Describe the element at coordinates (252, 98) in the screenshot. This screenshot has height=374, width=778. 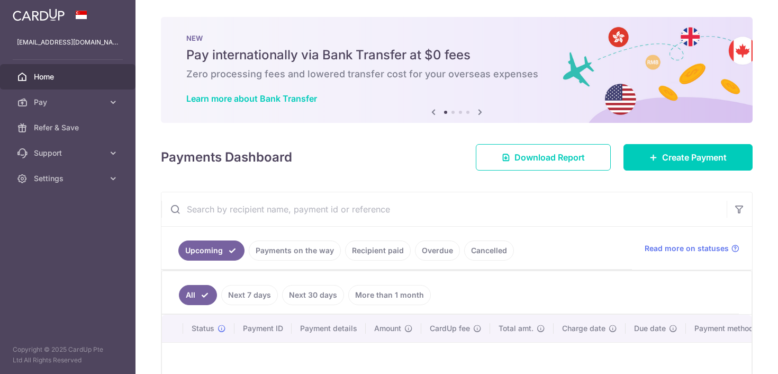
I see `a: Learn more about Bank Transfer` at that location.